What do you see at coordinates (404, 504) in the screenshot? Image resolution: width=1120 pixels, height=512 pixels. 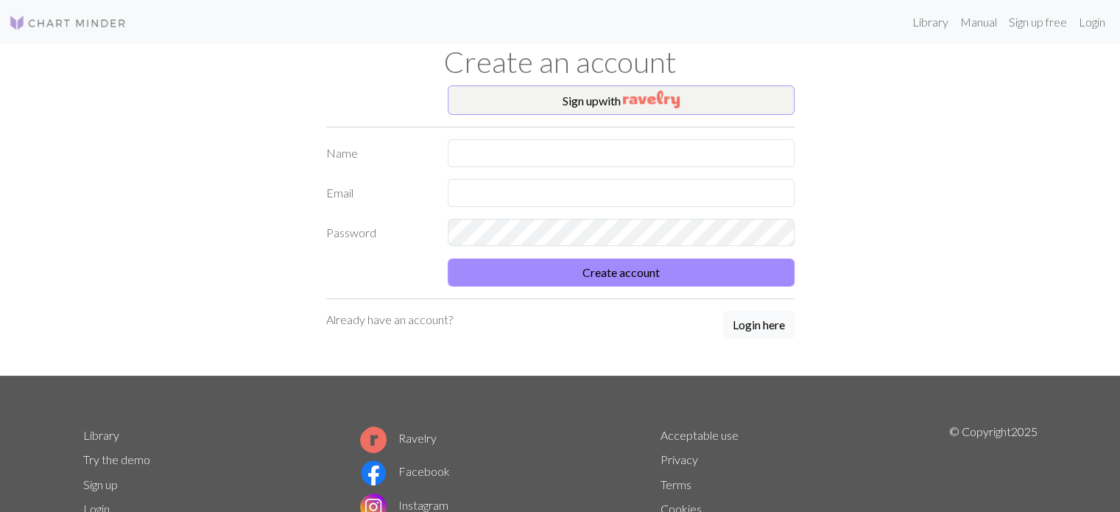 I see `a: Instagram` at bounding box center [404, 504].